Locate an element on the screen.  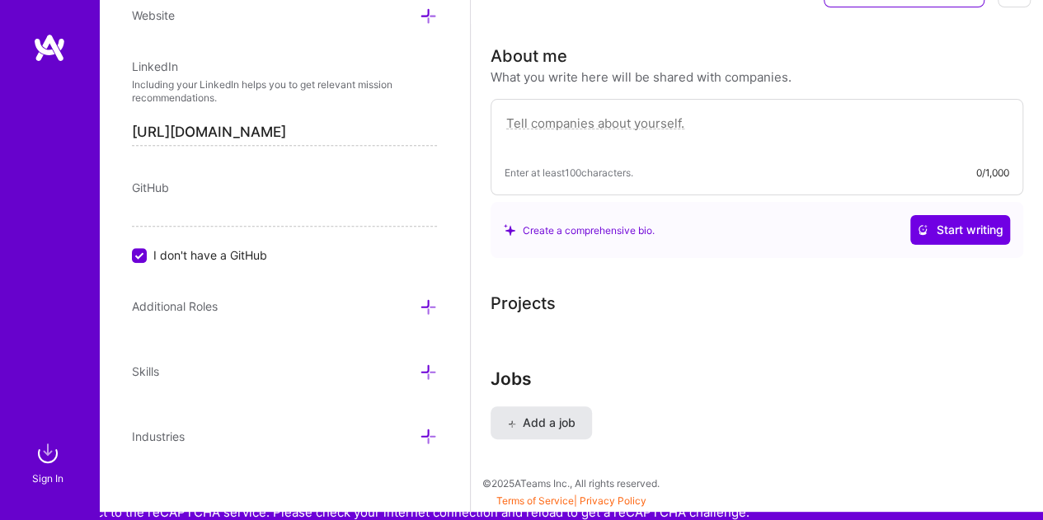
img: sign in is located at coordinates (48, 454).